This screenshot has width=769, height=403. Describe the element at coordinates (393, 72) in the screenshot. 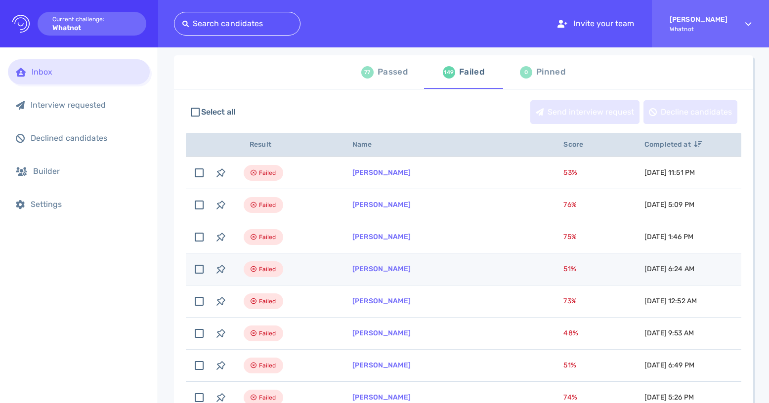

I see `div: Passed` at that location.